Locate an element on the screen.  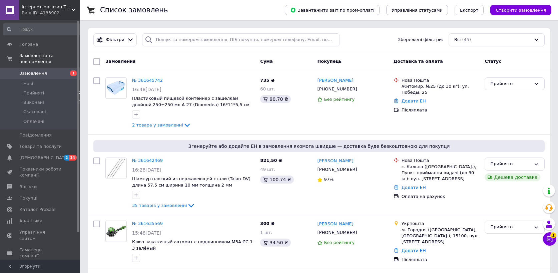
span: Відгуки is located at coordinates (28, 187).